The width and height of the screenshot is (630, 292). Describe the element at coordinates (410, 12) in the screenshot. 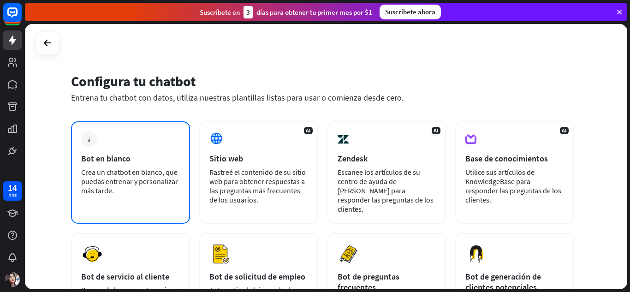

I see `font: Suscríbete ahora` at that location.